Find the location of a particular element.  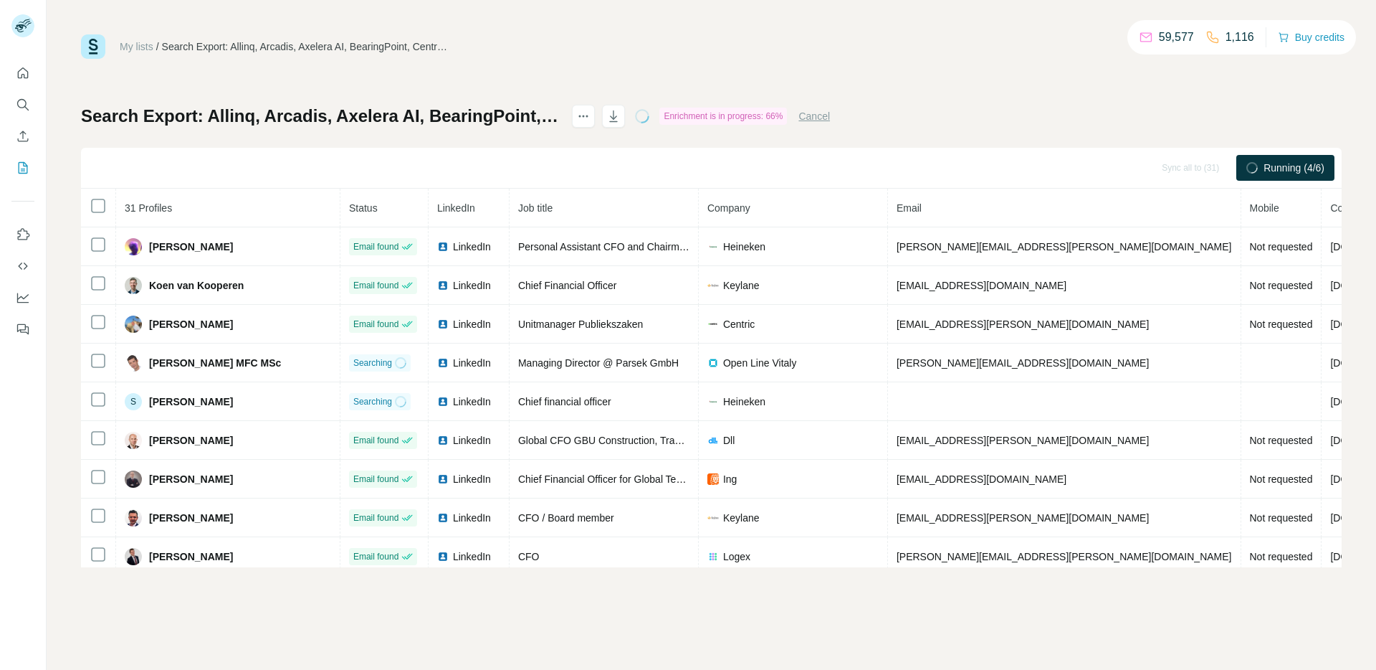

button: Dashboard is located at coordinates (23, 298).